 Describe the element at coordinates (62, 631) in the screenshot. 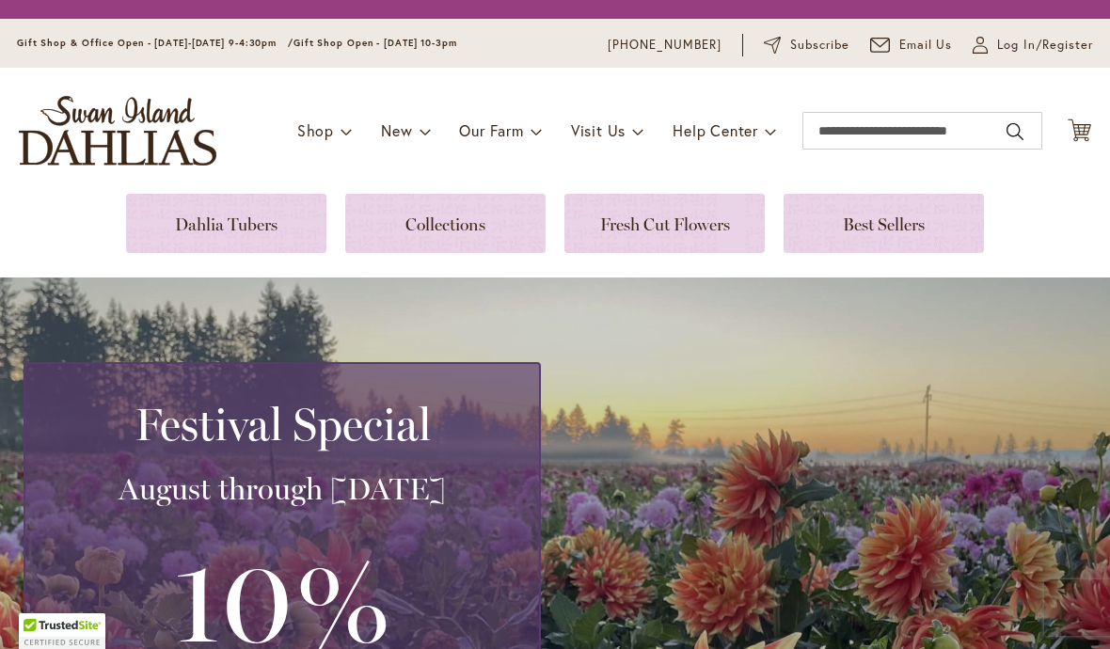

I see `div: TrustedSite Certified` at that location.